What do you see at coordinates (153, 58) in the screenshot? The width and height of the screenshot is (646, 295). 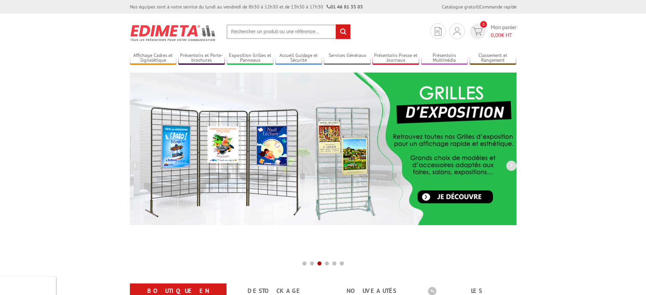 I see `a: Affichage Cadres et Signalétique` at bounding box center [153, 58].